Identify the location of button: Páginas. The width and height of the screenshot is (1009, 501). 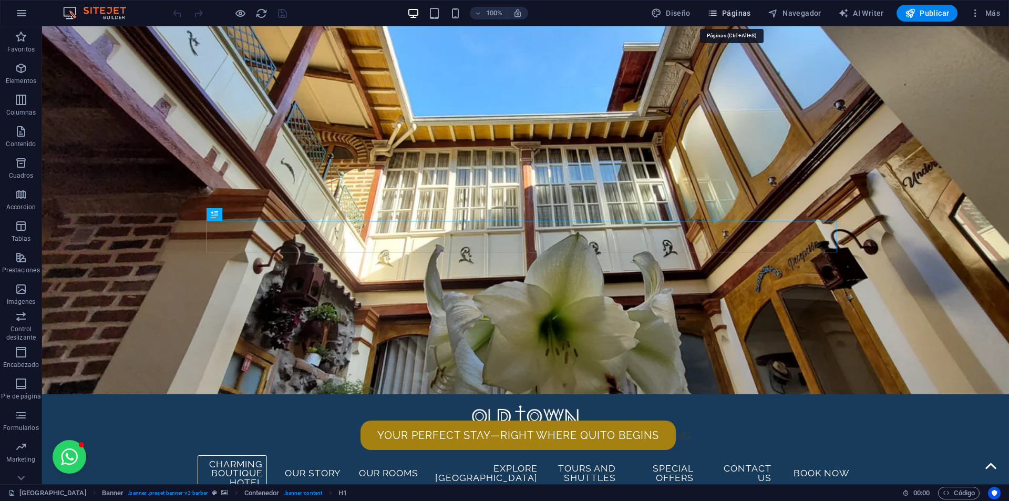
(729, 13).